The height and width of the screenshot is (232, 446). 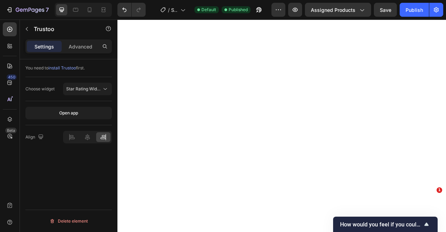 I want to click on p: Trustoo, so click(x=63, y=29).